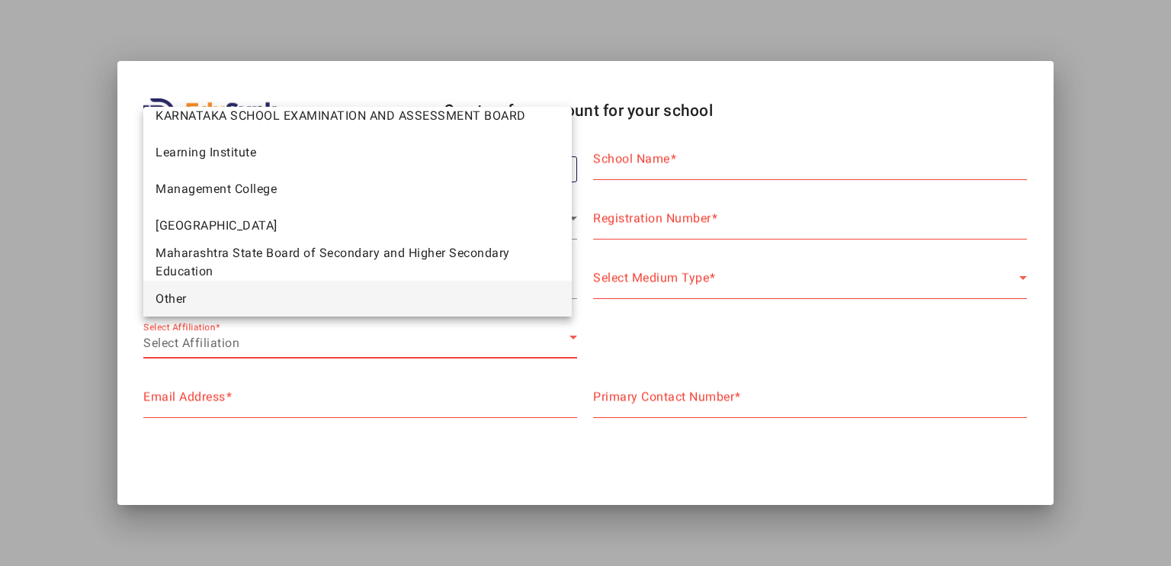 The width and height of the screenshot is (1171, 566). What do you see at coordinates (171, 299) in the screenshot?
I see `span: Other` at bounding box center [171, 299].